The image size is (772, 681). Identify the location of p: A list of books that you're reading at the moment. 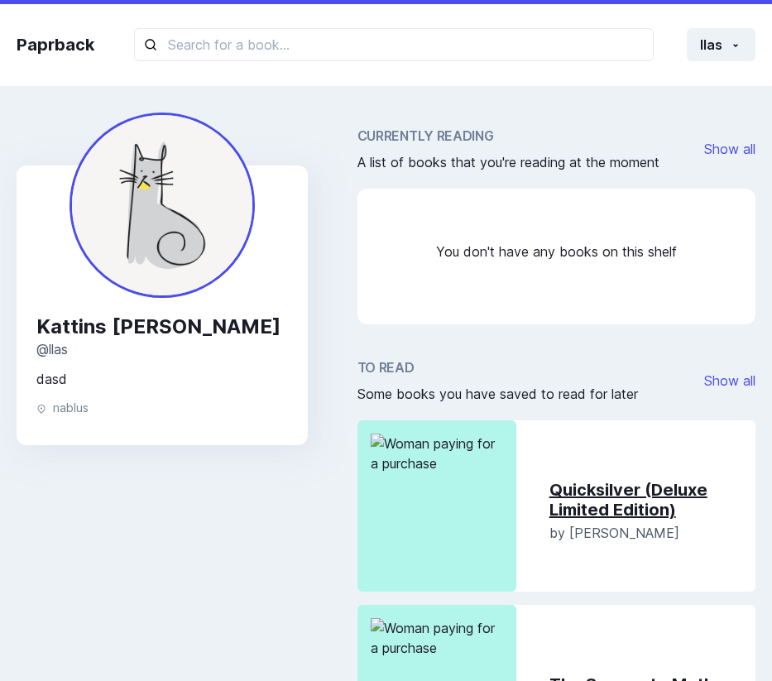
(508, 162).